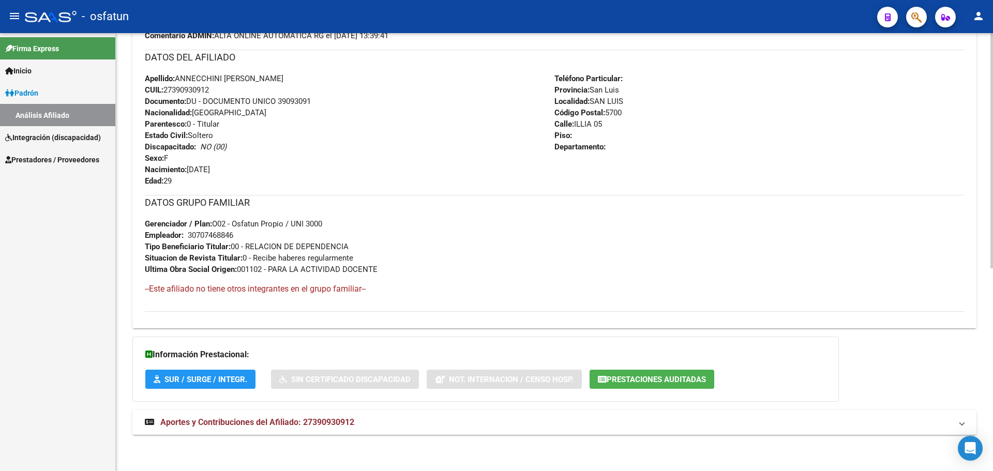 The width and height of the screenshot is (993, 471). What do you see at coordinates (191, 270) in the screenshot?
I see `strong: Ultima Obra Social Origen:` at bounding box center [191, 270].